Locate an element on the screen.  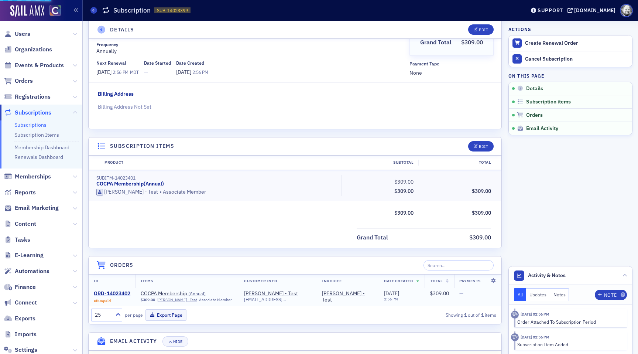
h4: On this page is located at coordinates (571, 76).